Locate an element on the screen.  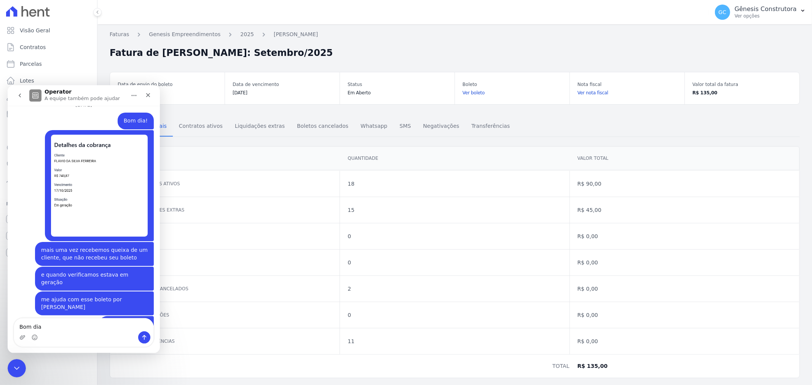
p: Gênesis Construtora is located at coordinates (765, 9).